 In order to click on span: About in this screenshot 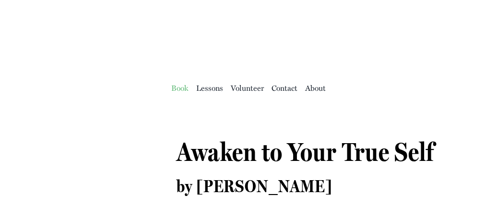, I will do `click(315, 88)`.